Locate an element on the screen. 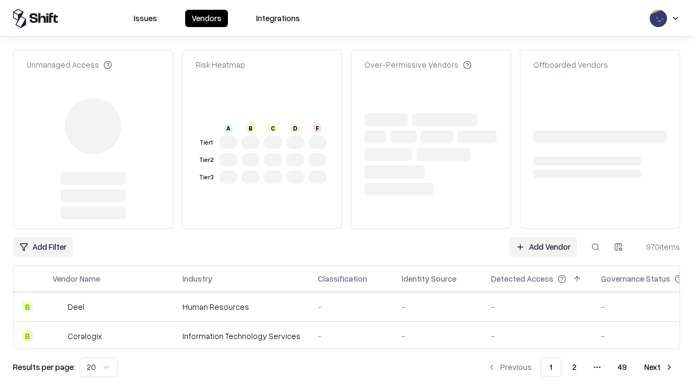 The image size is (693, 390). div: Coralogix is located at coordinates (85, 336).